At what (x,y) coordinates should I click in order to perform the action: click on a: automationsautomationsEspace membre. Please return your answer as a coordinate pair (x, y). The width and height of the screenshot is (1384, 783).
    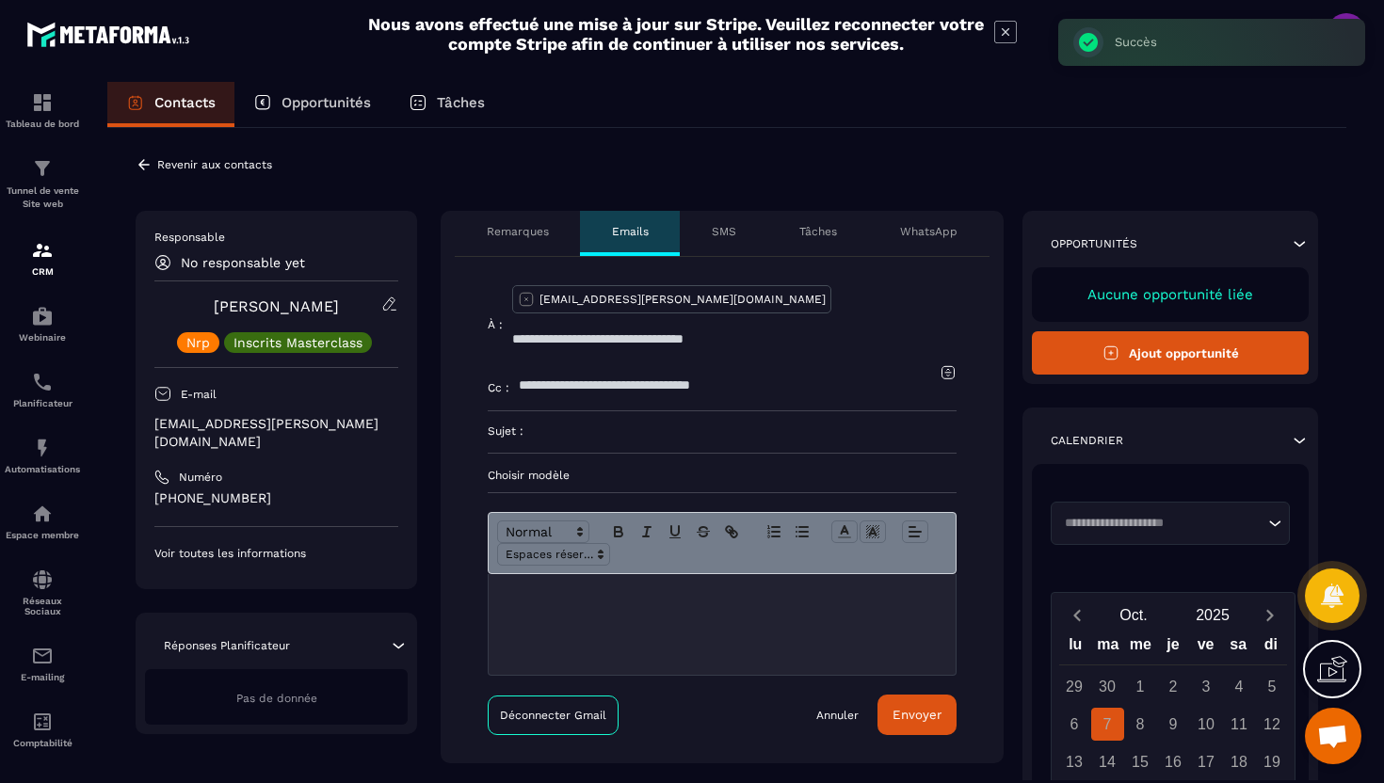
    Looking at the image, I should click on (42, 522).